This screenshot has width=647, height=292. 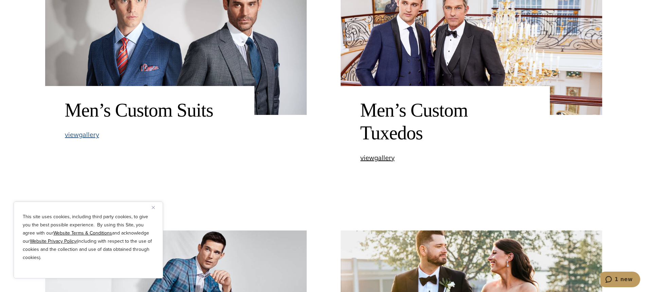 I want to click on img: Close, so click(x=153, y=207).